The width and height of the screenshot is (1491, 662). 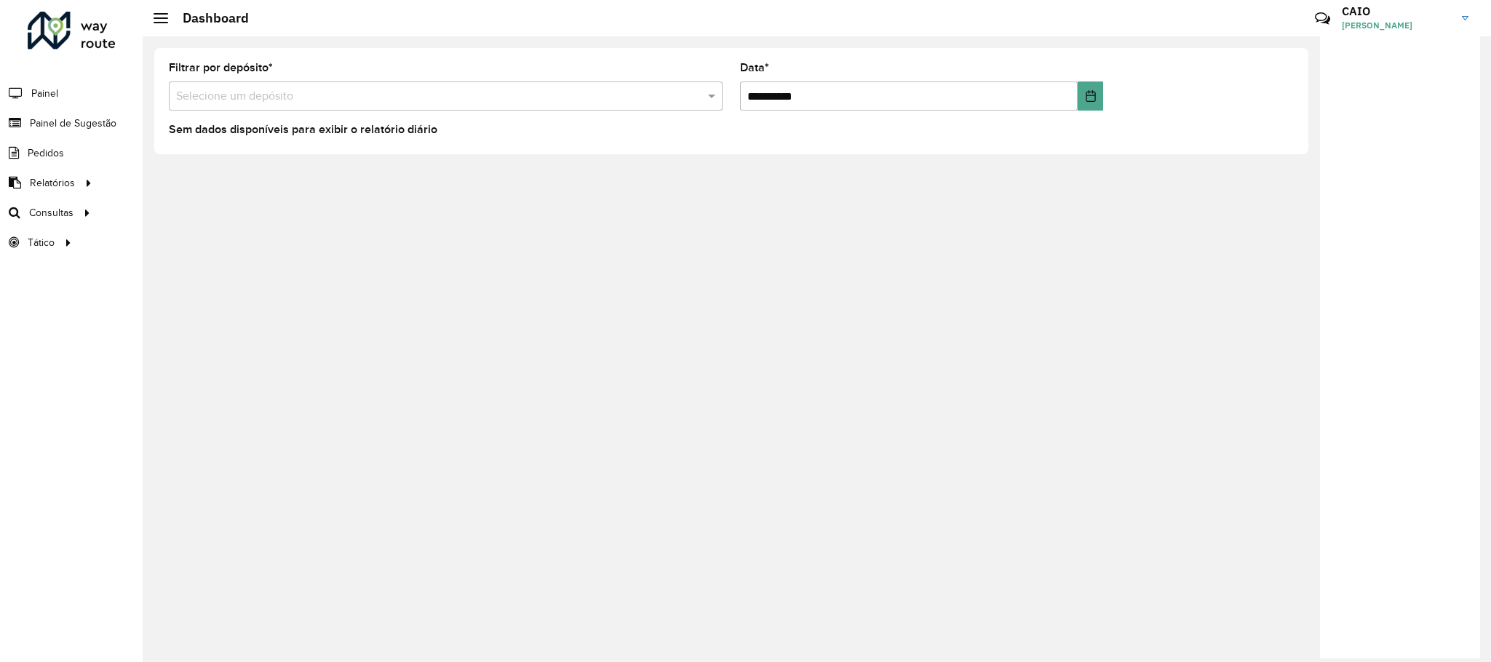 I want to click on span: Painel de Sugestão, so click(x=73, y=123).